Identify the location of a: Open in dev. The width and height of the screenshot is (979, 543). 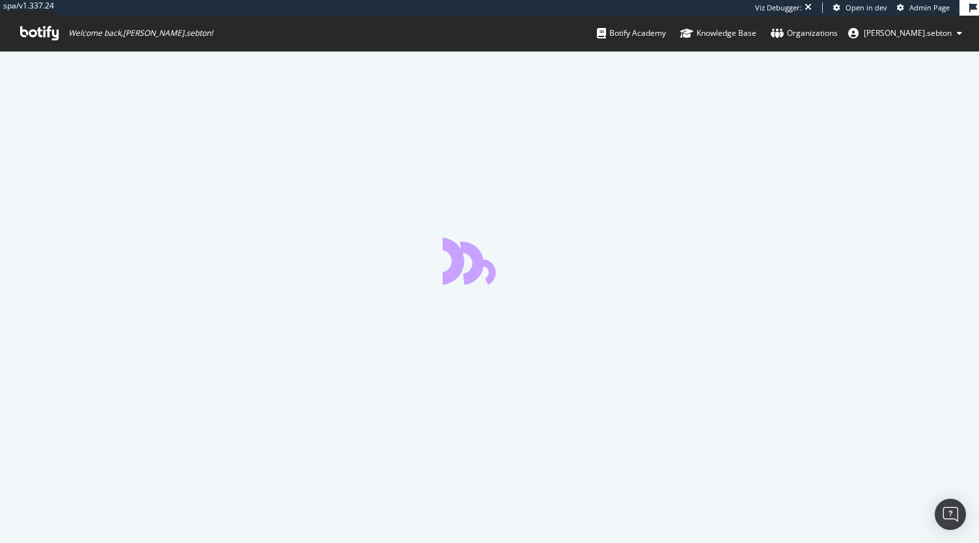
(860, 8).